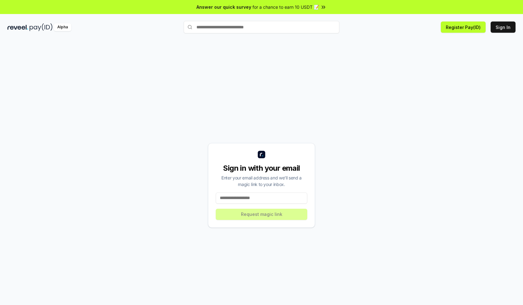 The width and height of the screenshot is (523, 305). Describe the element at coordinates (286, 7) in the screenshot. I see `span: for a chance to earn 10 USDT 📝` at that location.